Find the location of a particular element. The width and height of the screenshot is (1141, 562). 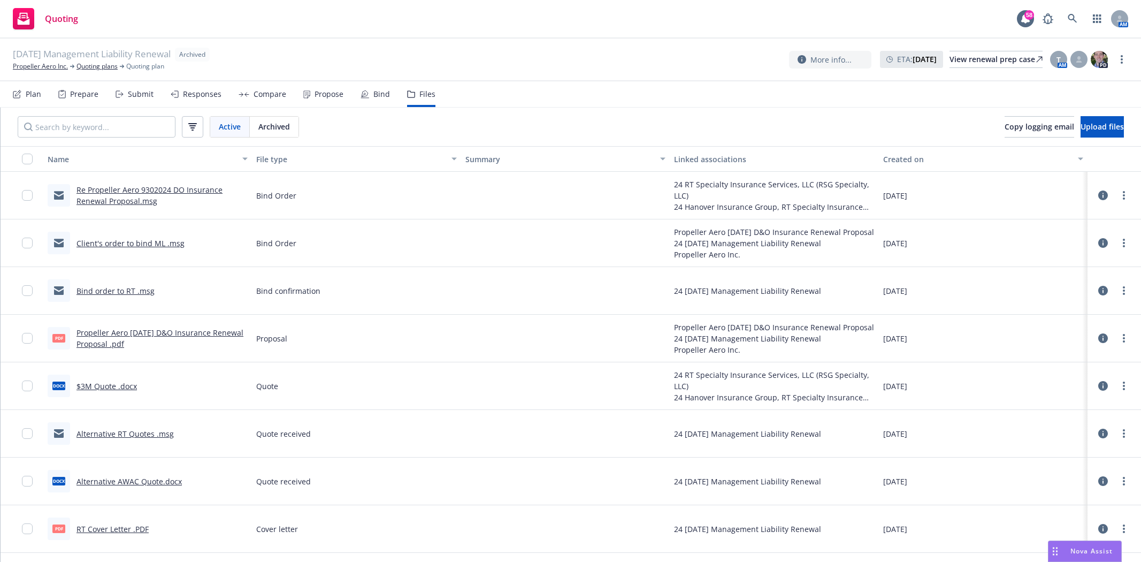

button: File type is located at coordinates (356, 159).